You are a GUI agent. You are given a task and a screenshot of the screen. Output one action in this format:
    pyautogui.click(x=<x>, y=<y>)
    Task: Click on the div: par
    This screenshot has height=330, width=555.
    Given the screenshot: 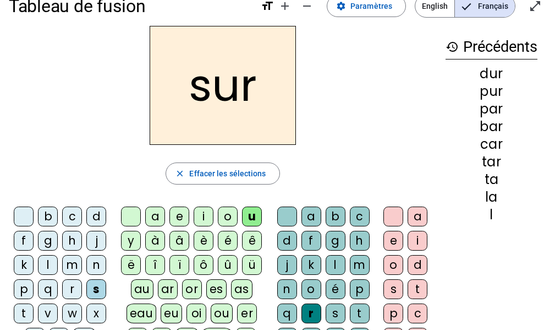 What is the action you would take?
    pyautogui.click(x=491, y=109)
    